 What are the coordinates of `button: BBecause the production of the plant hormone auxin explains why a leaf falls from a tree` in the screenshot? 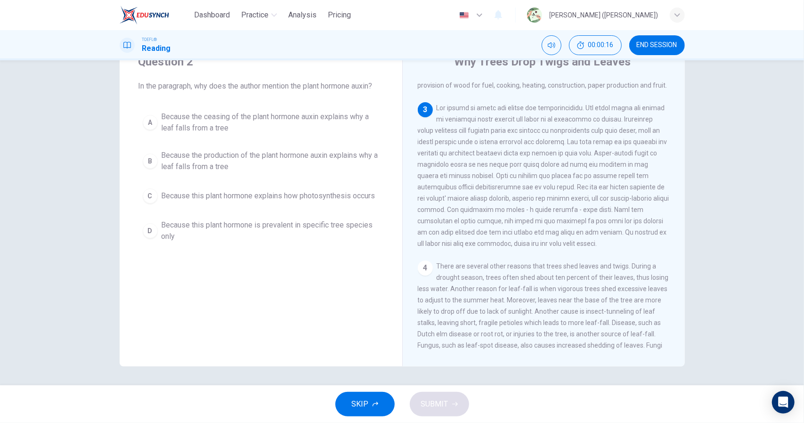 It's located at (261, 161).